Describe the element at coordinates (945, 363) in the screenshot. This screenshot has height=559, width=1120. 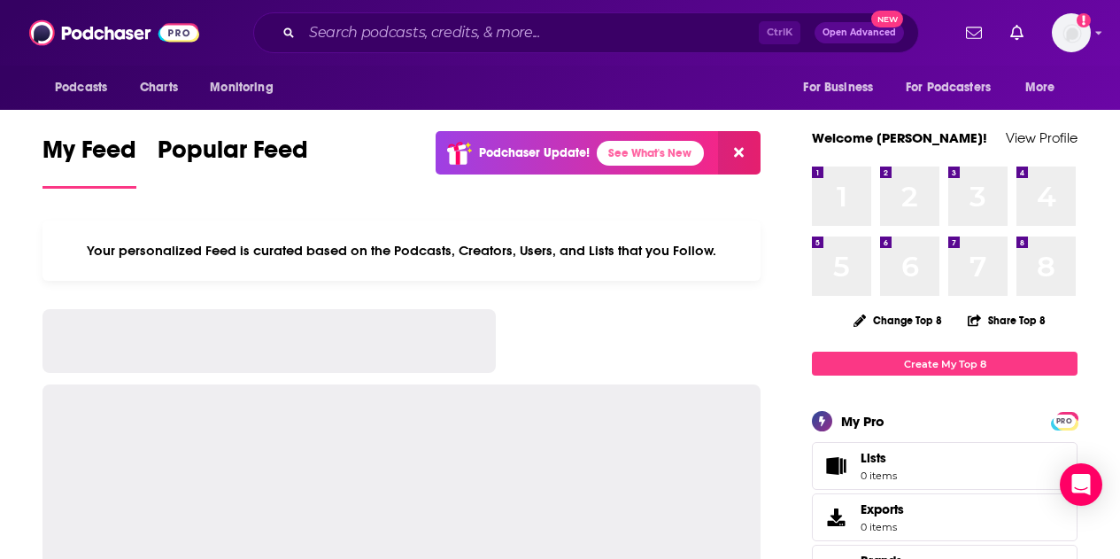
I see `a: Create My Top 8` at that location.